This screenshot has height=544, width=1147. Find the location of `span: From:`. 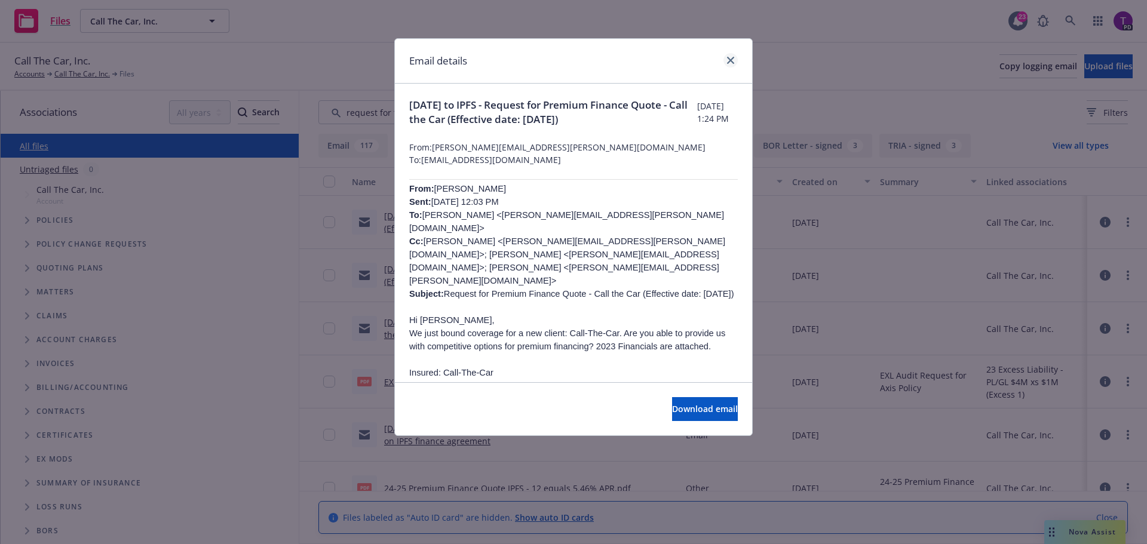

span: From: is located at coordinates (422, 189).